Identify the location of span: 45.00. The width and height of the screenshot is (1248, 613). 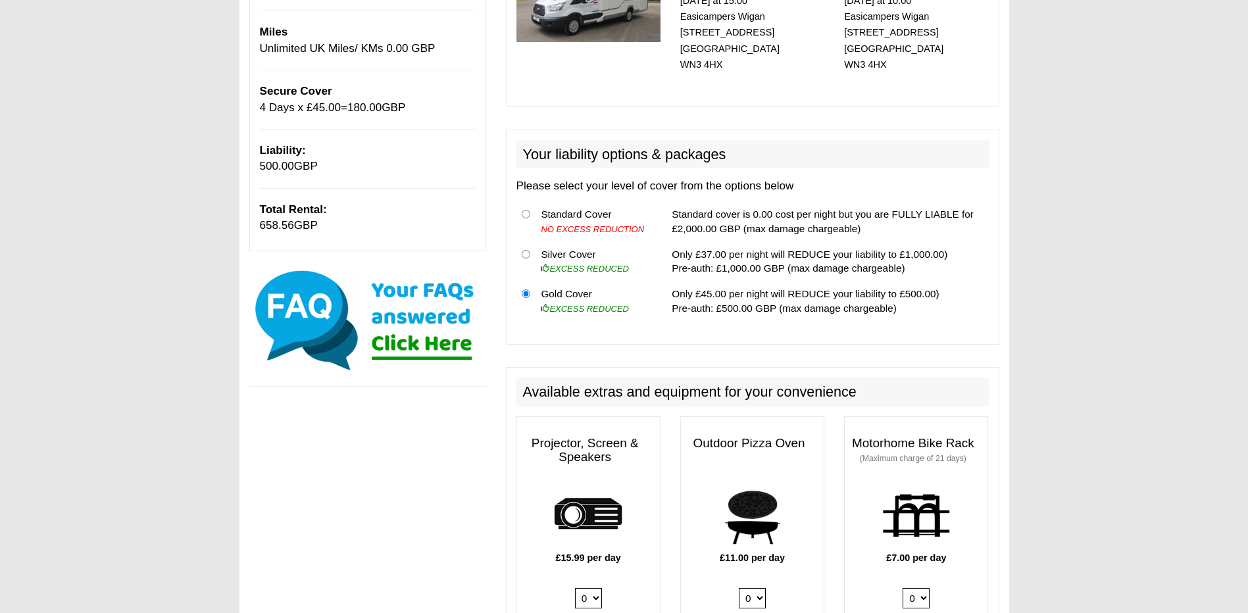
(326, 107).